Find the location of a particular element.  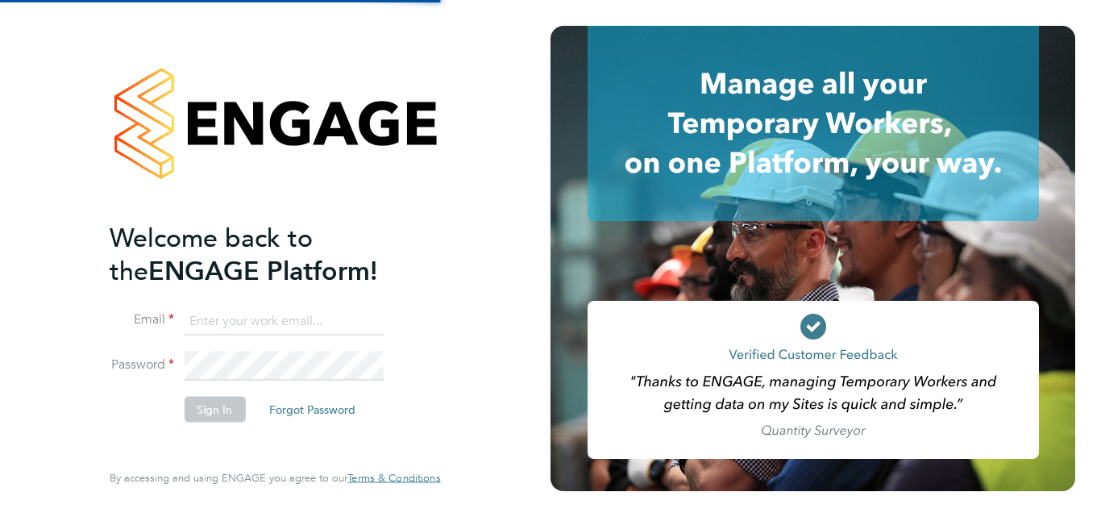

button: Forgot Password is located at coordinates (312, 409).